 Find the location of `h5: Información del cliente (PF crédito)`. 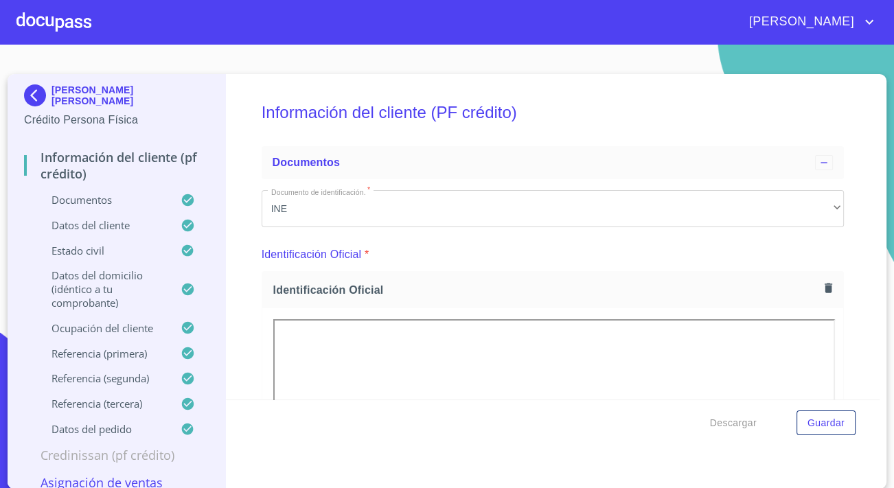

h5: Información del cliente (PF crédito) is located at coordinates (553, 113).